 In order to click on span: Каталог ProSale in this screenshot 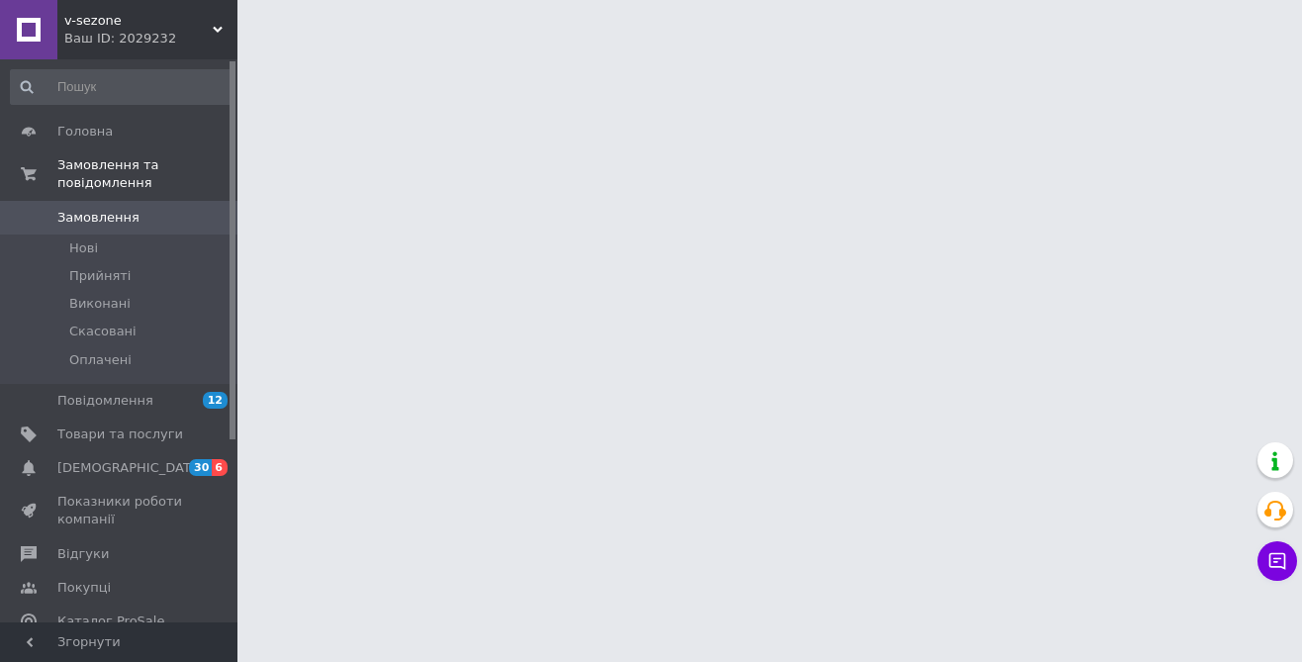, I will do `click(111, 621)`.